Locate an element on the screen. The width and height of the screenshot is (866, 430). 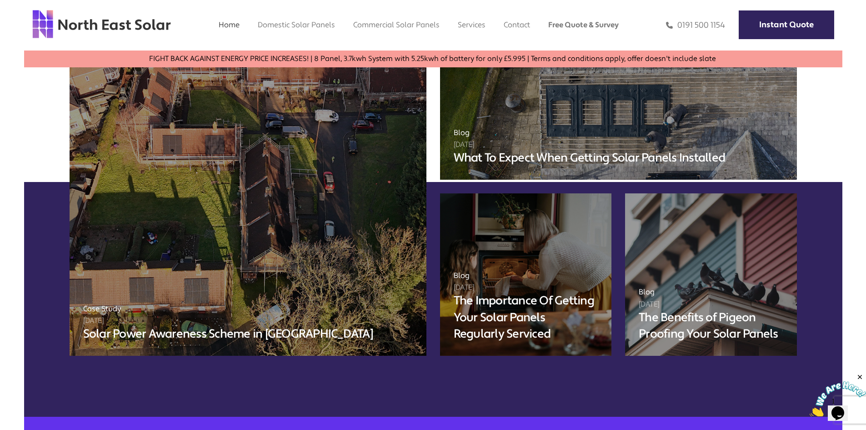
a: Services is located at coordinates (472, 25).